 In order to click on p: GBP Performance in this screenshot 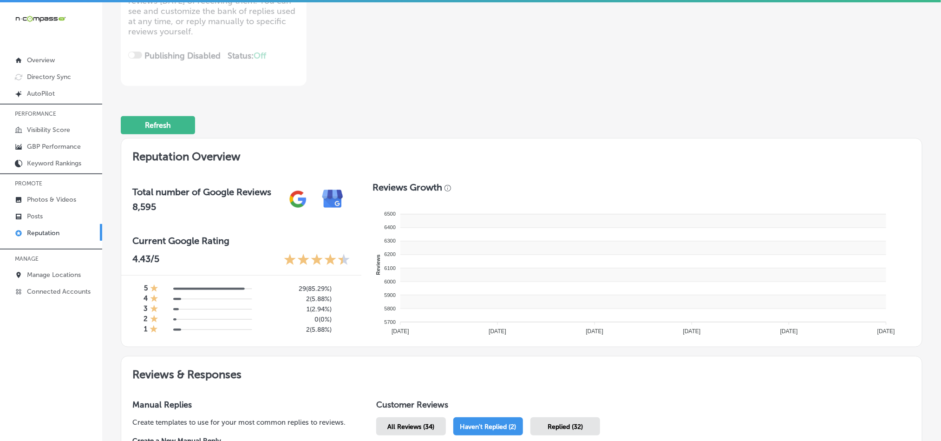, I will do `click(54, 146)`.